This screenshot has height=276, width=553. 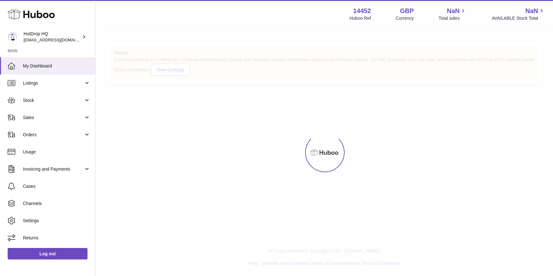 I want to click on div: HotDrop HQ, so click(x=52, y=37).